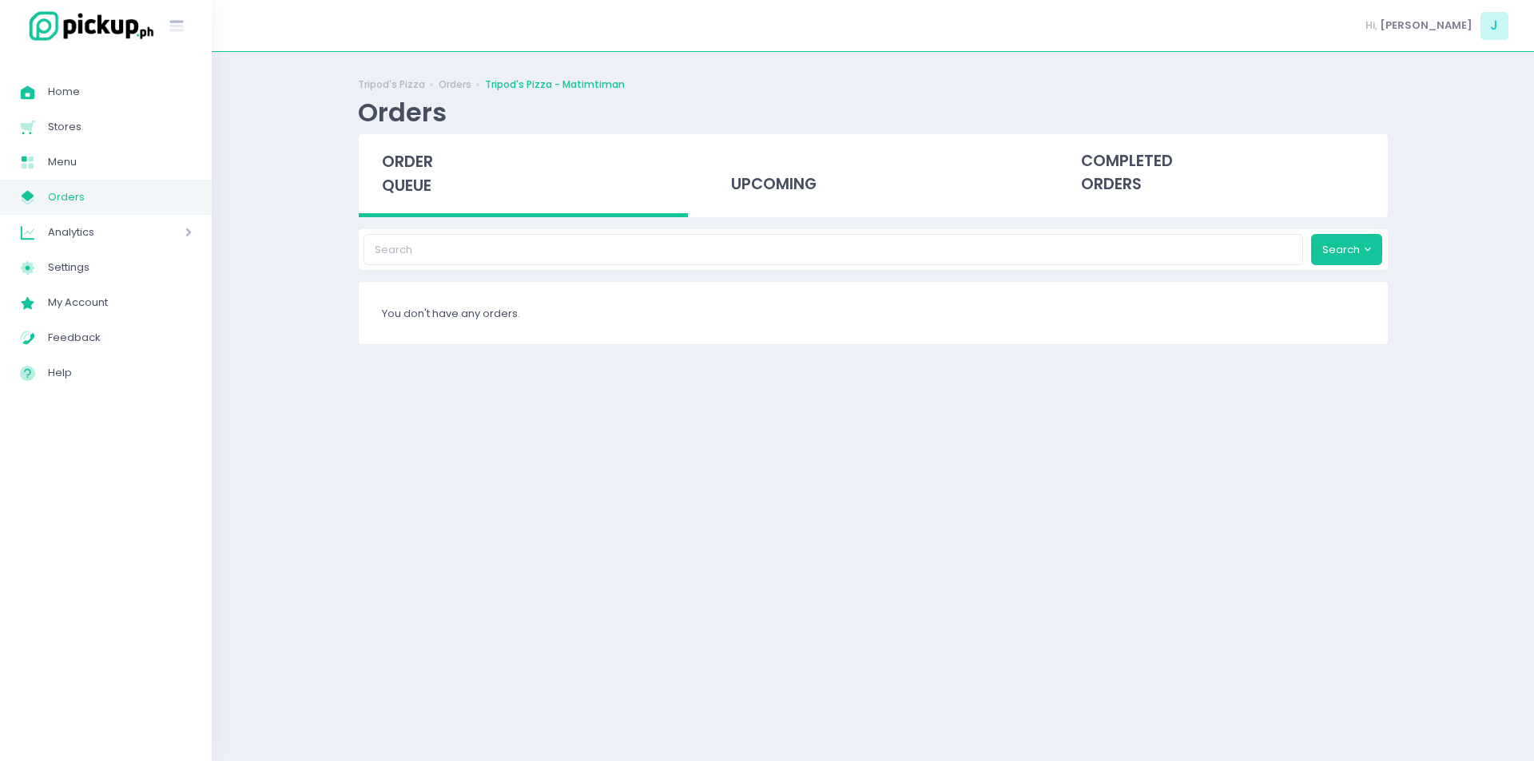 The width and height of the screenshot is (1534, 761). I want to click on div: Orders, so click(402, 112).